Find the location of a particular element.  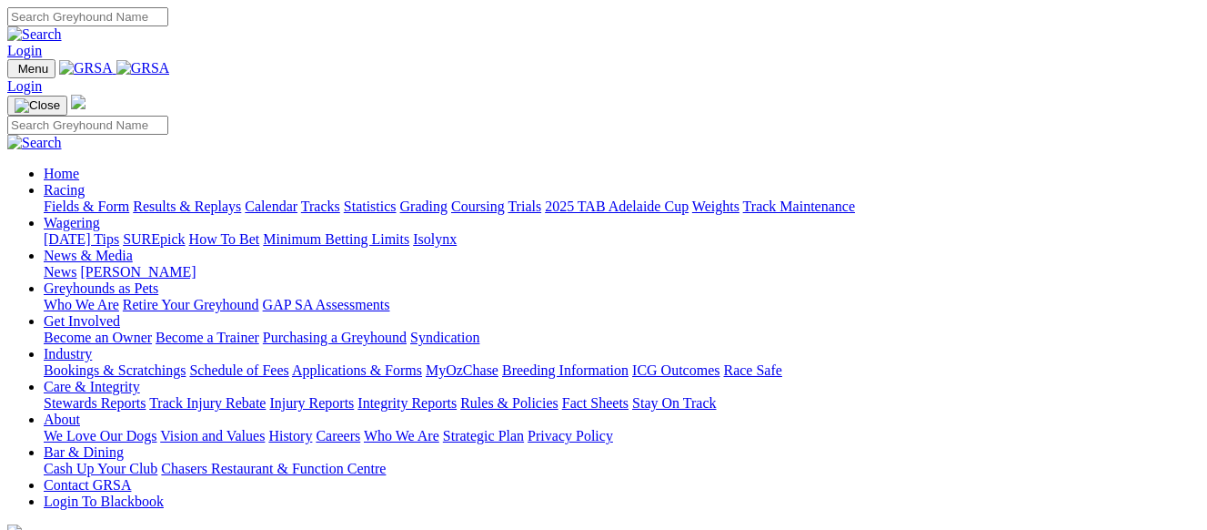

a: 2025 TAB Adelaide Cup is located at coordinates (617, 206).